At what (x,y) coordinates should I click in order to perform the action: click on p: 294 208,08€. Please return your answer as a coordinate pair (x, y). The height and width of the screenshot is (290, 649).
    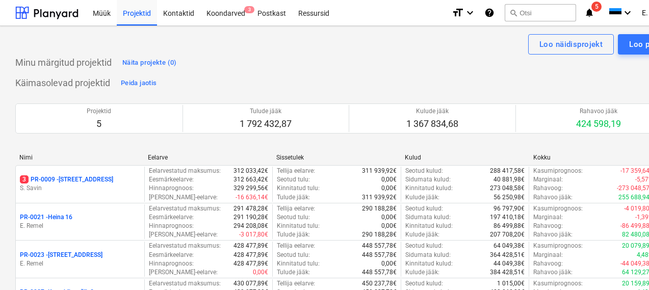
    Looking at the image, I should click on (251, 226).